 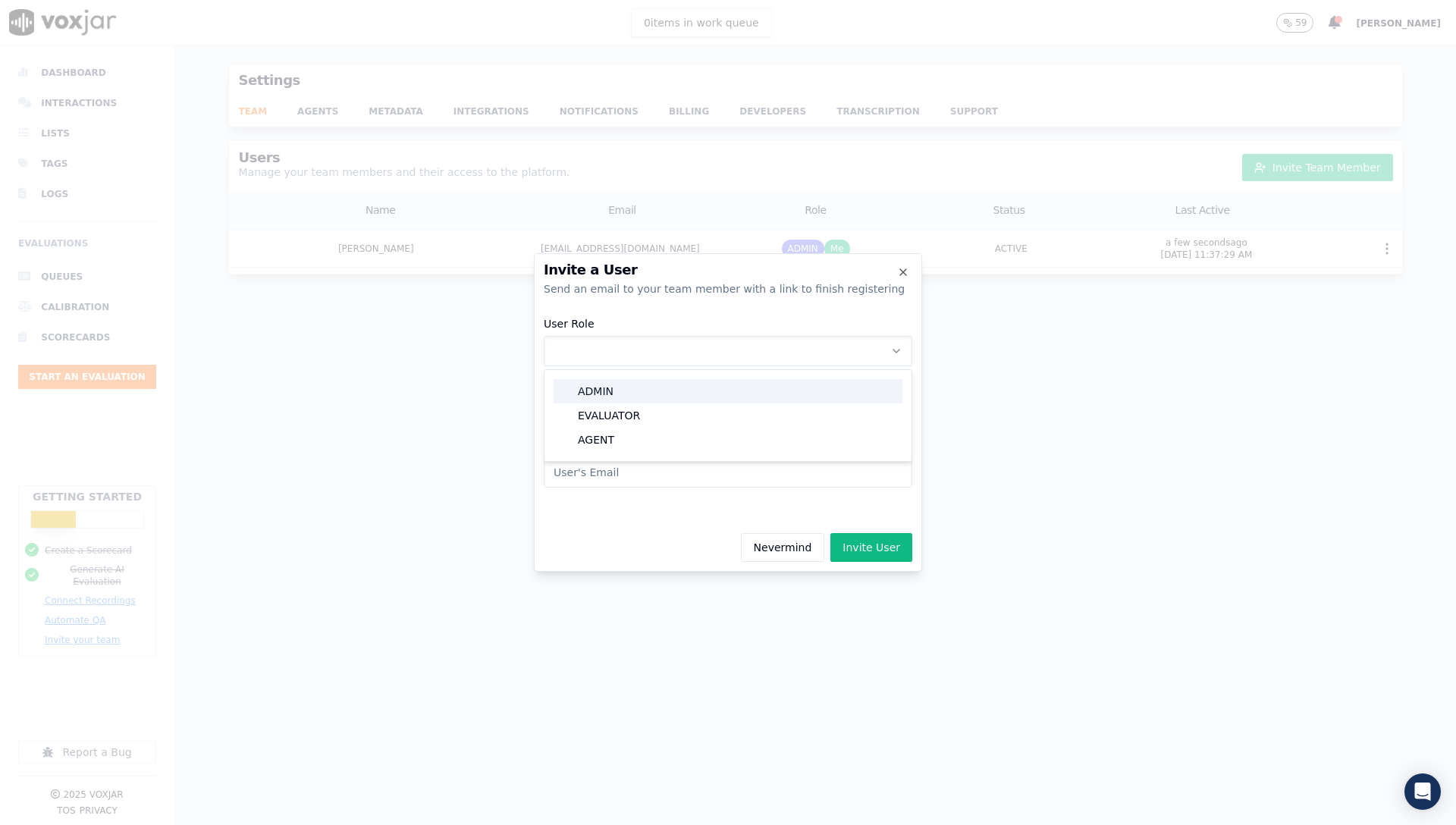 I want to click on label: User Role, so click(x=569, y=324).